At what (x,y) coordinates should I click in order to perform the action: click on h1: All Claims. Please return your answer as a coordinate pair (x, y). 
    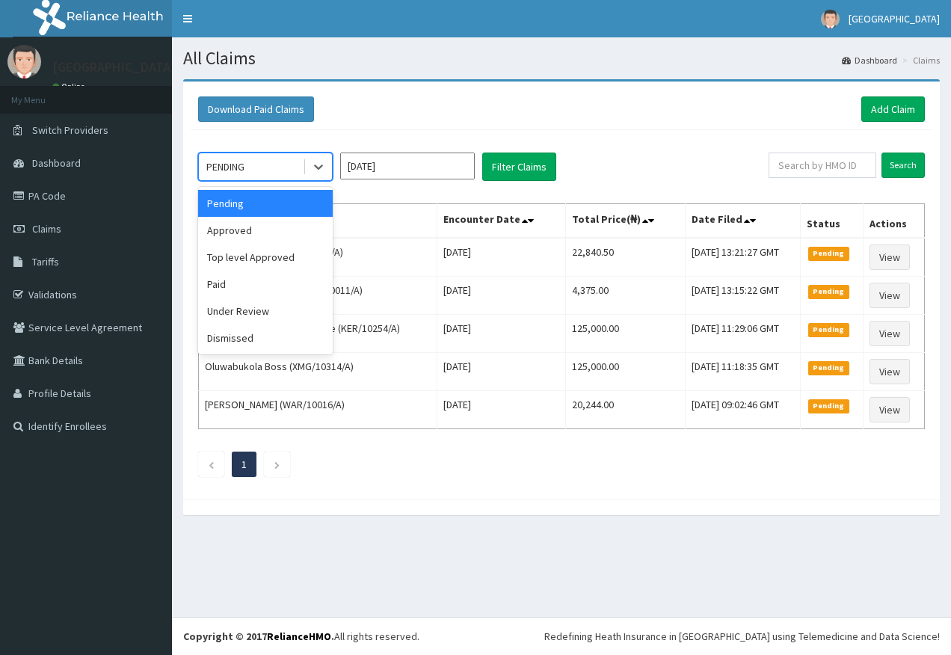
    Looking at the image, I should click on (562, 58).